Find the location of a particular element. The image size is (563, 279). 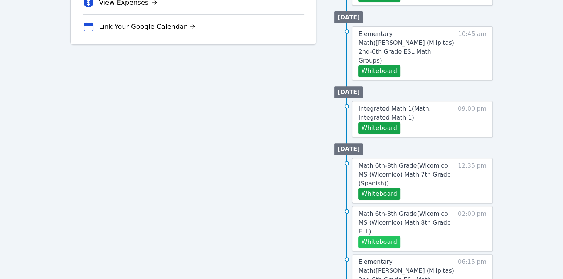

a: Math 6th-8th Grade(Wicomico MS (Wicomico) Math 7th Grade (Spanish)) is located at coordinates (406, 175).